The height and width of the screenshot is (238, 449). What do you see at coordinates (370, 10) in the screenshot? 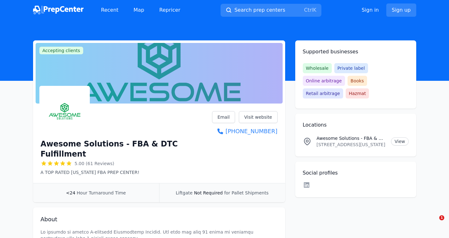
I see `a: Sign in` at bounding box center [370, 10].